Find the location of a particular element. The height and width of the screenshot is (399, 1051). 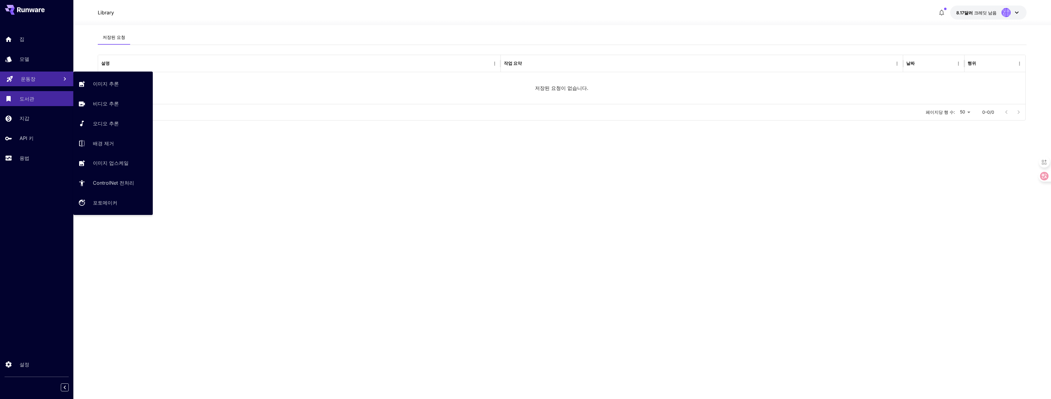

a: 배경 제거 is located at coordinates (113, 143).